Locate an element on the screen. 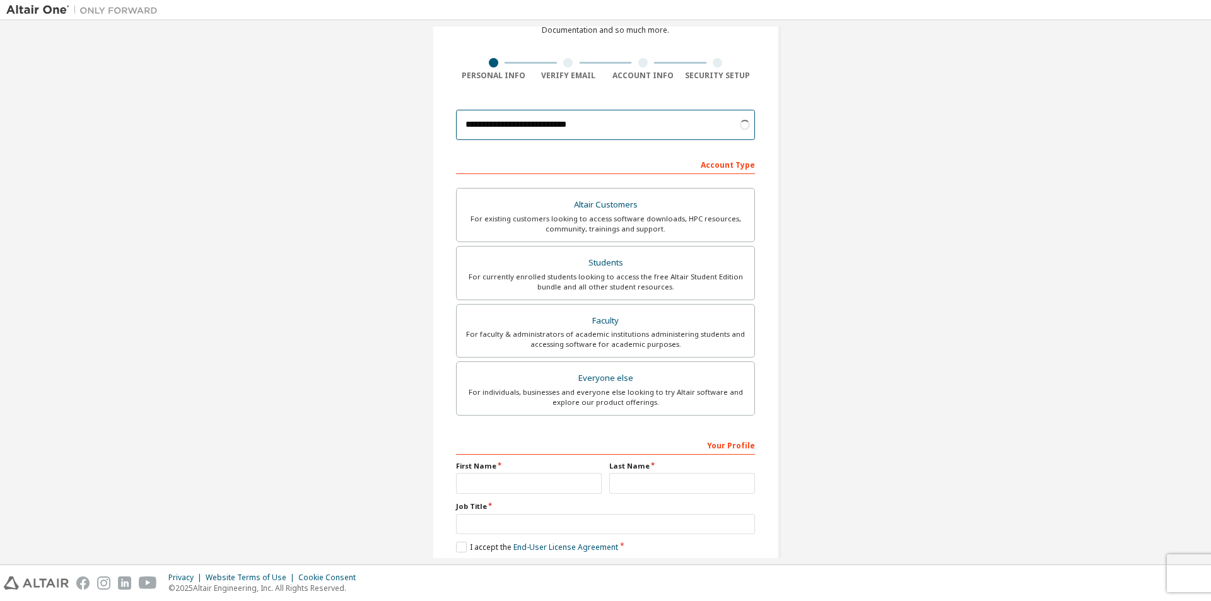 This screenshot has height=601, width=1211. div: Account Type is located at coordinates (606, 164).